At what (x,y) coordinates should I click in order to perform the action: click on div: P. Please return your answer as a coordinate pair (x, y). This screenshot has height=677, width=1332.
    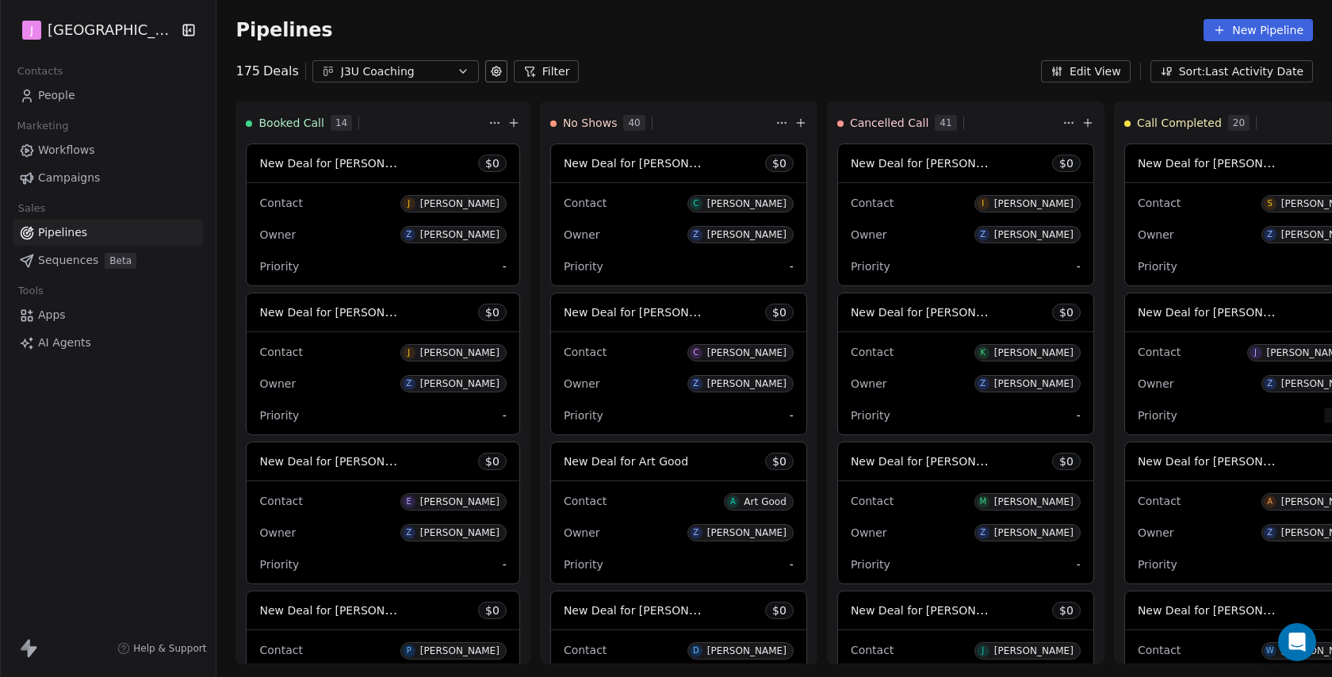
    Looking at the image, I should click on (409, 651).